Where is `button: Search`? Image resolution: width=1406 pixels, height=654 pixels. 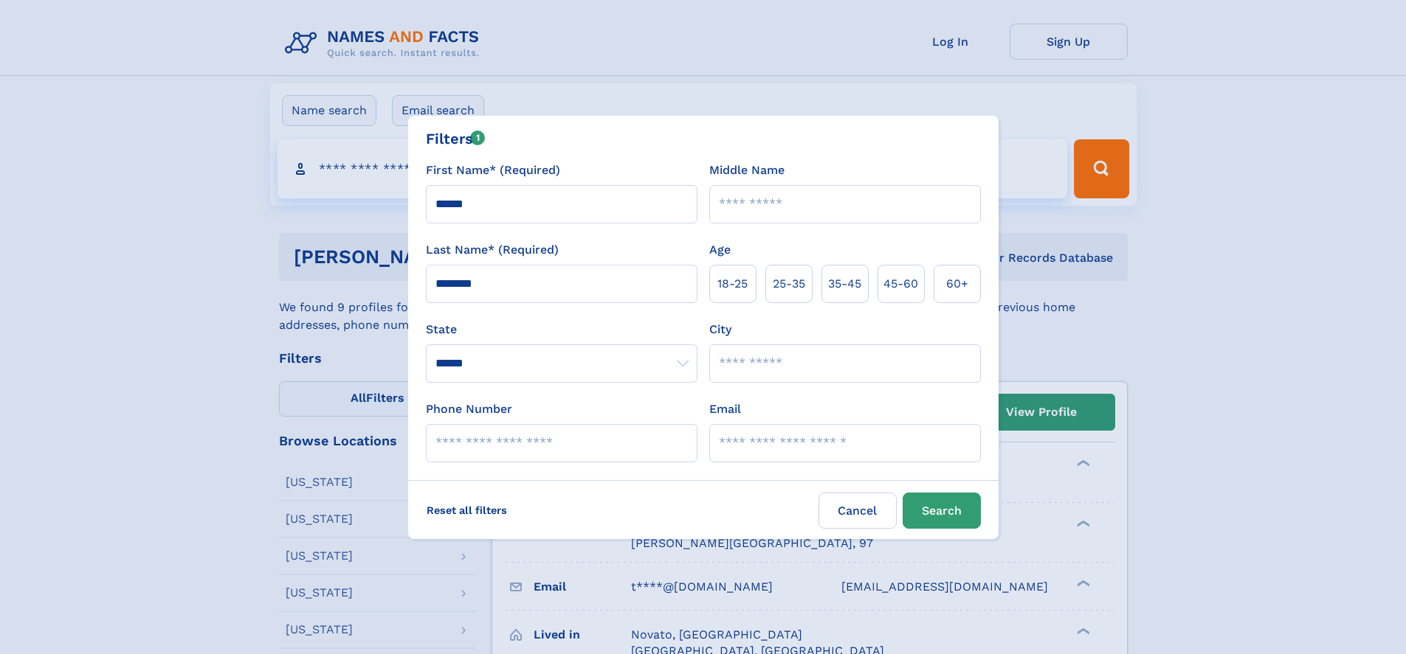 button: Search is located at coordinates (941, 511).